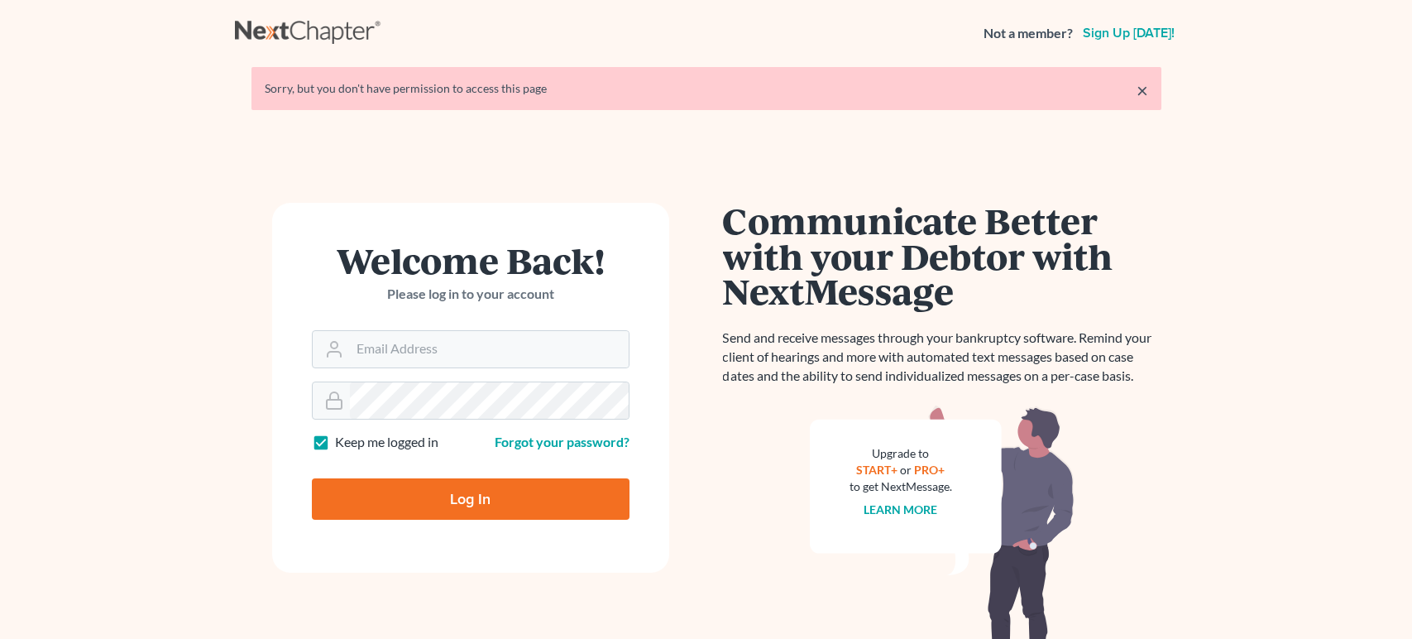 The image size is (1412, 639). Describe the element at coordinates (900, 509) in the screenshot. I see `a: Learn more` at that location.